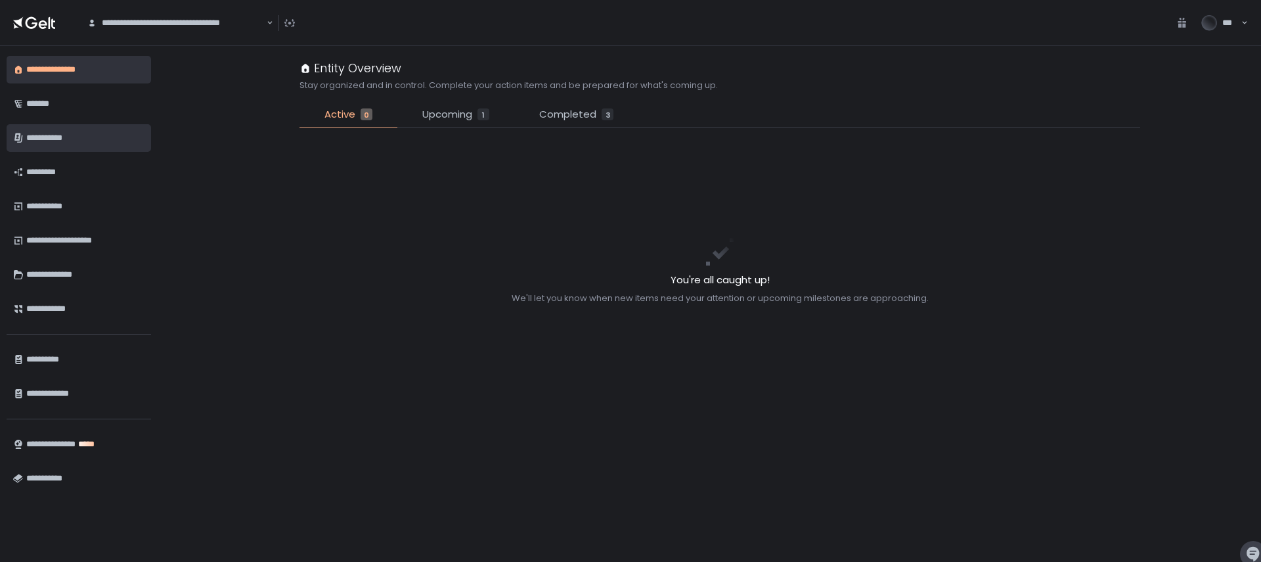 The width and height of the screenshot is (1261, 562). What do you see at coordinates (350, 68) in the screenshot?
I see `div: Entity Overview` at bounding box center [350, 68].